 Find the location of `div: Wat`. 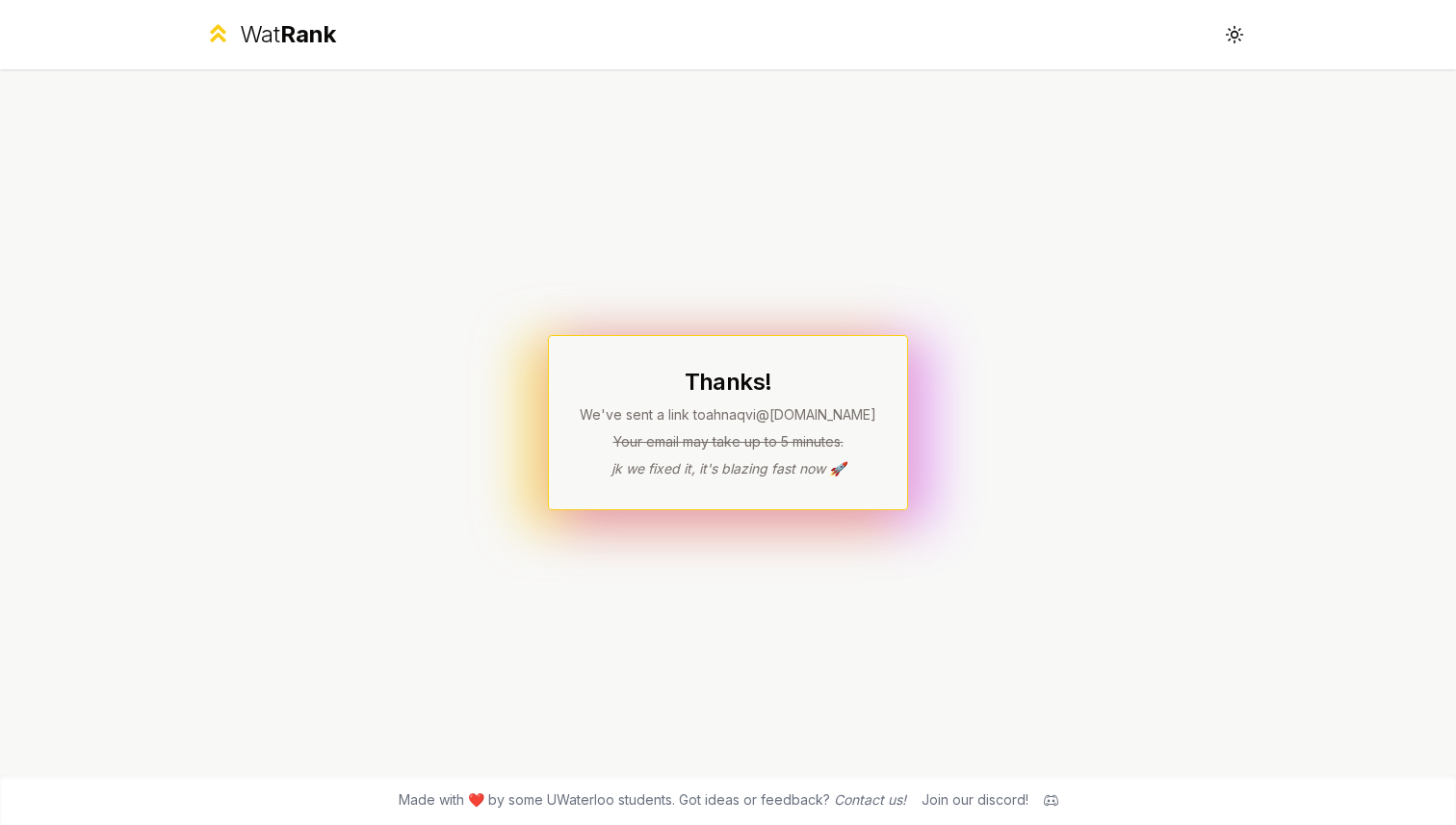

div: Wat is located at coordinates (288, 34).